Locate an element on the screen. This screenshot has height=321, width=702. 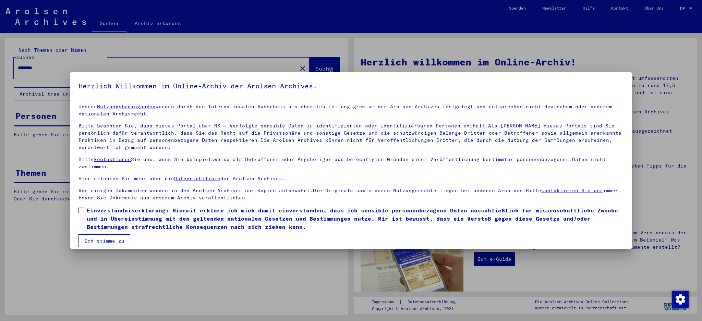
a: Datenrichtlinie is located at coordinates (197, 179).